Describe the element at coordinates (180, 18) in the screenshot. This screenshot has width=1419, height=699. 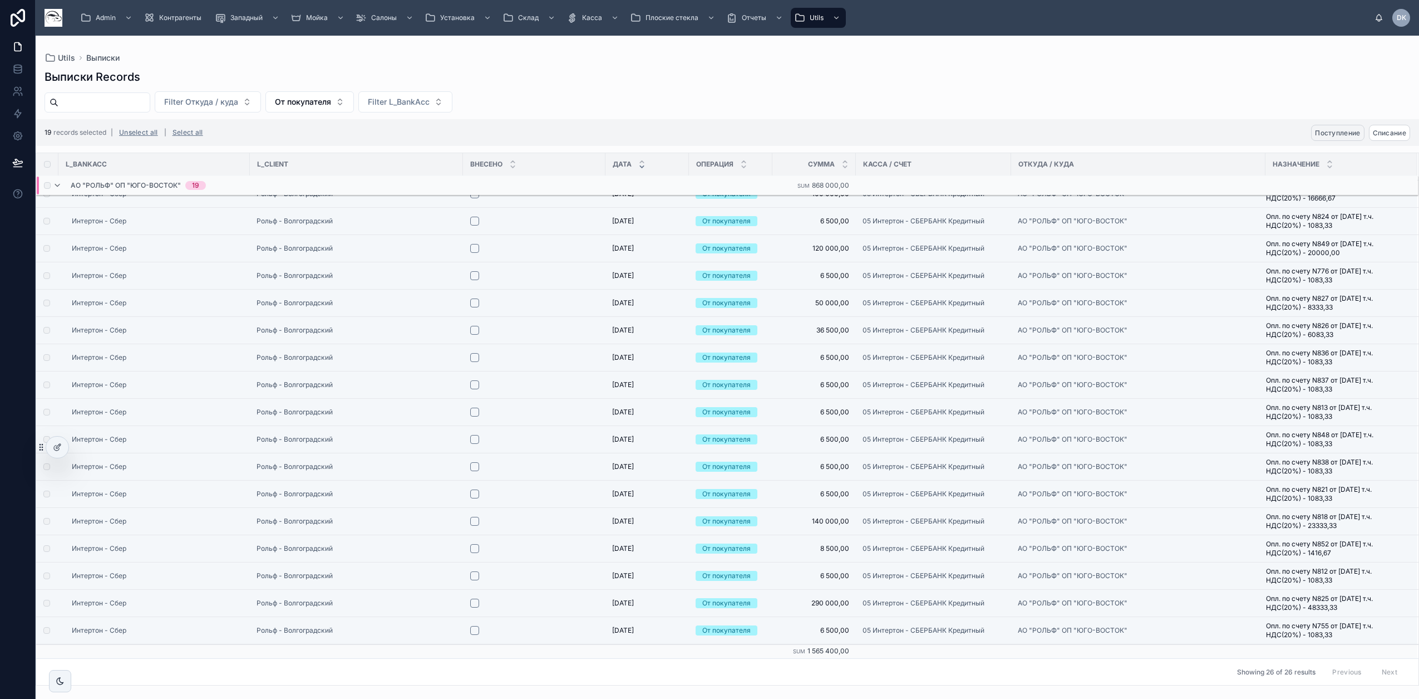
I see `span: Контрагенты` at that location.